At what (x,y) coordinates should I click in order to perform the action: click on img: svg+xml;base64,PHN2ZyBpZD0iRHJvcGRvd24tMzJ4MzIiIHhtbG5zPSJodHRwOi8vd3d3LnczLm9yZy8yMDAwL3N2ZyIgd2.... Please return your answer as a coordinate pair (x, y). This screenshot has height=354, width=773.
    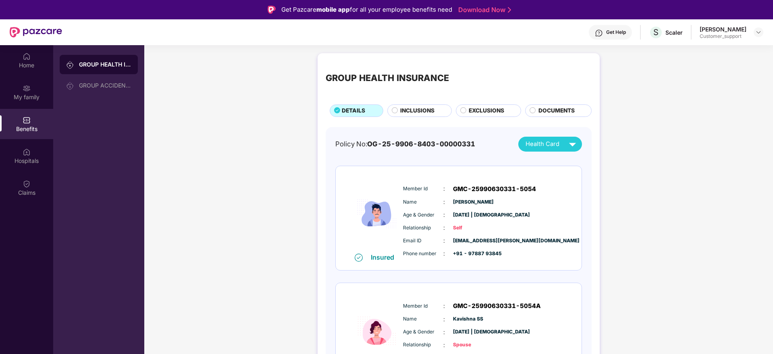
    Looking at the image, I should click on (759, 32).